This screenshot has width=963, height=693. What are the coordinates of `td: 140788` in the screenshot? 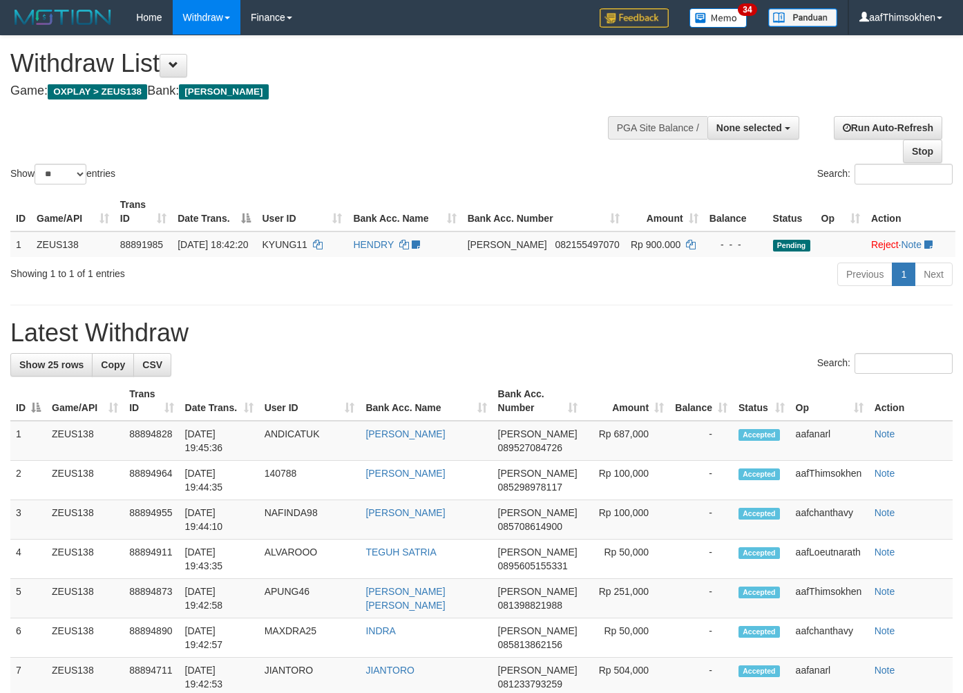 It's located at (310, 480).